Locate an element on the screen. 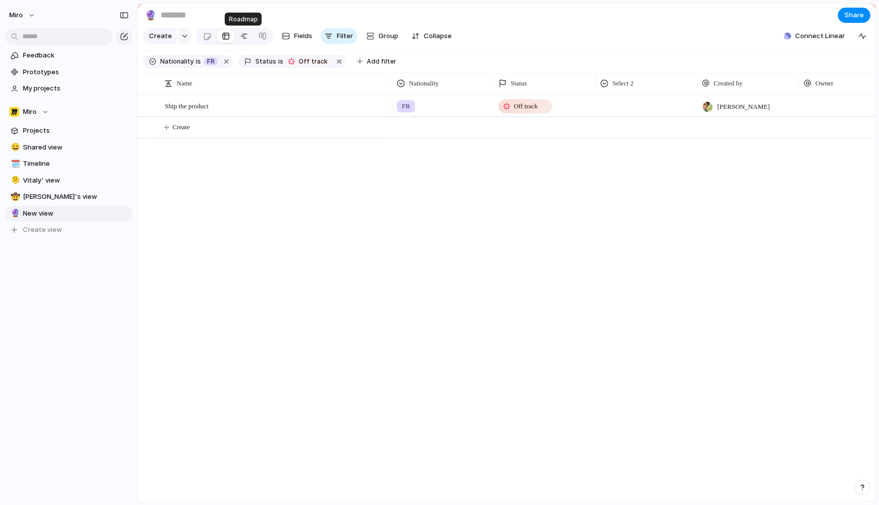 Image resolution: width=879 pixels, height=505 pixels. span: My projects is located at coordinates (76, 89).